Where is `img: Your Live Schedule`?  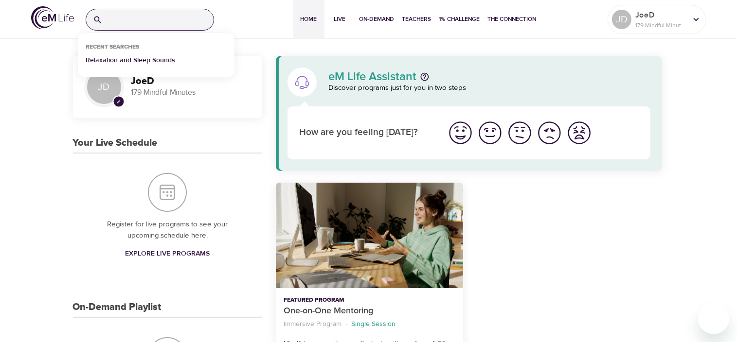 img: Your Live Schedule is located at coordinates (167, 193).